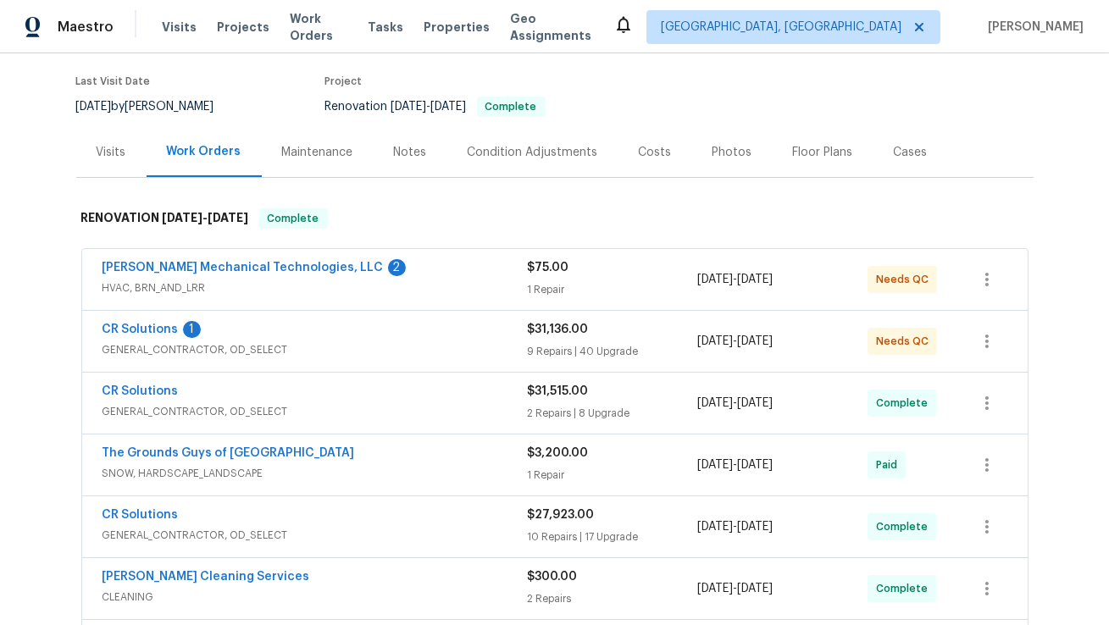  What do you see at coordinates (86, 27) in the screenshot?
I see `span: Maestro` at bounding box center [86, 27].